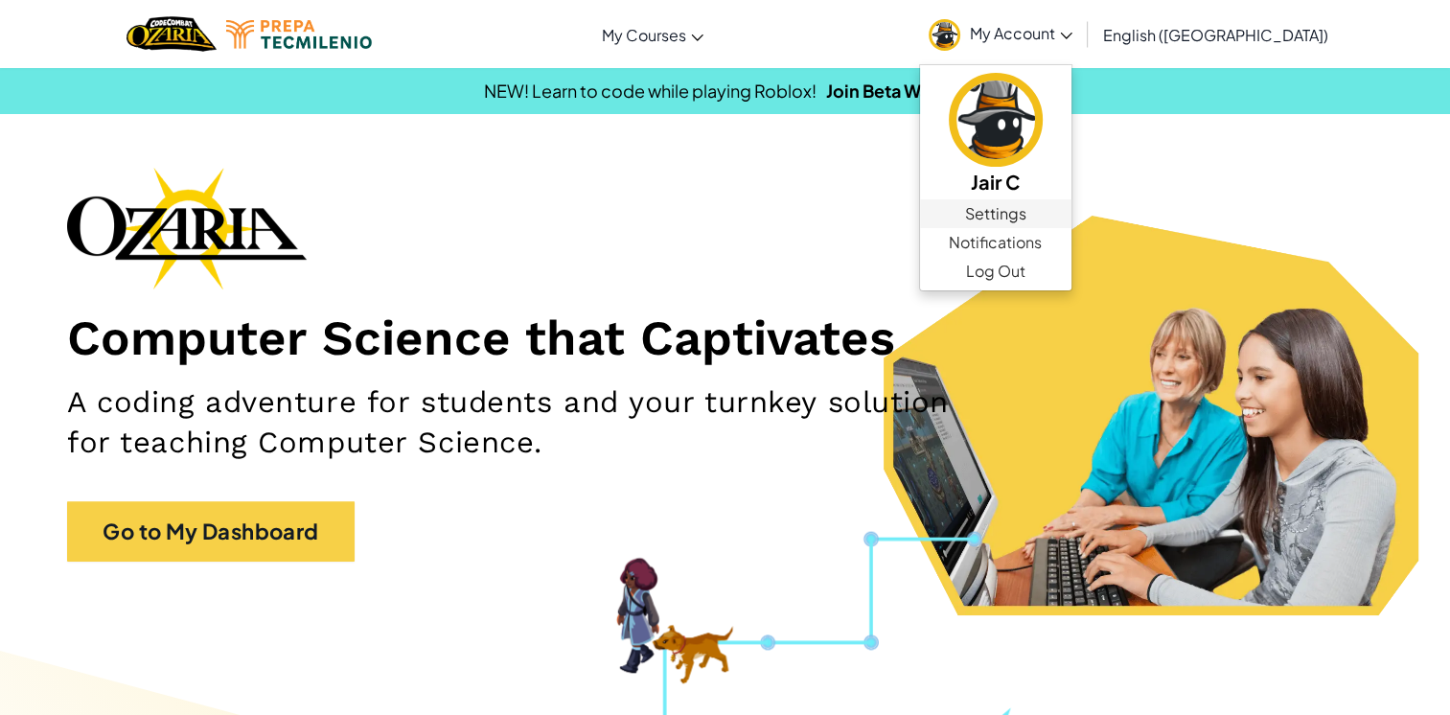 The image size is (1450, 715). I want to click on a: Go to My Dashboard, so click(211, 531).